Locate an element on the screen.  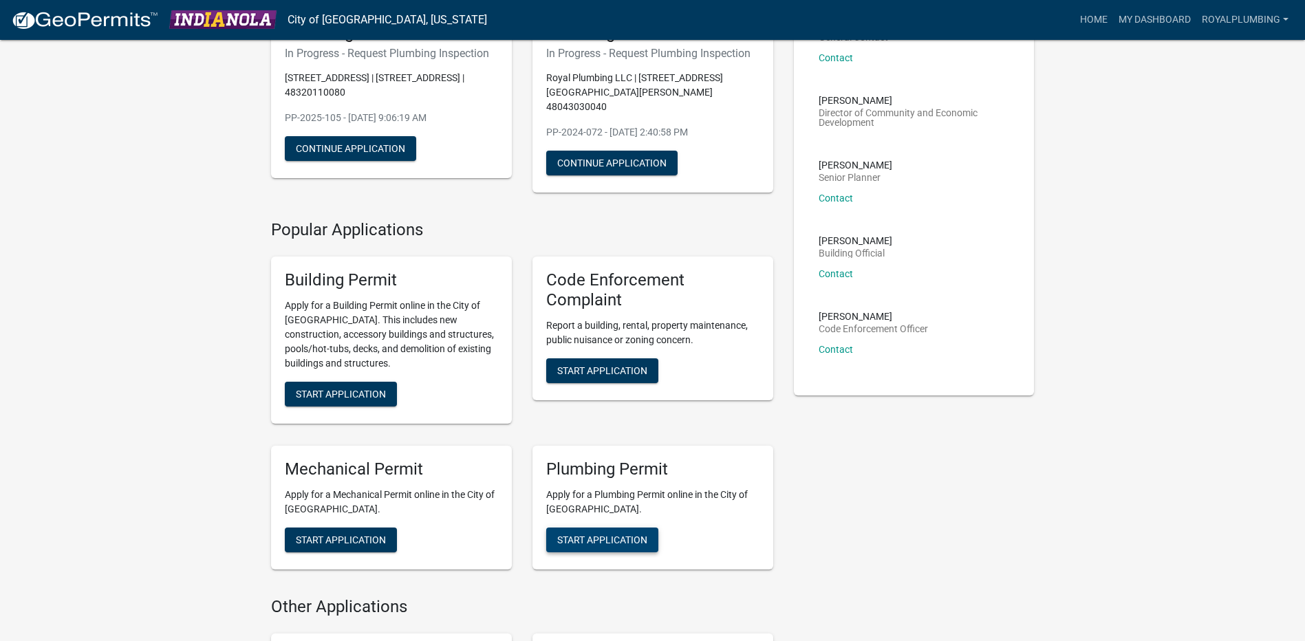
p: Senior Planner is located at coordinates (855, 178).